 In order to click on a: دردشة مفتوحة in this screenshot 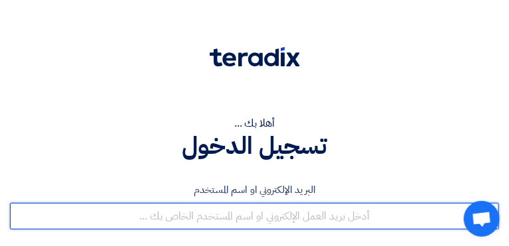, I will do `click(482, 219)`.